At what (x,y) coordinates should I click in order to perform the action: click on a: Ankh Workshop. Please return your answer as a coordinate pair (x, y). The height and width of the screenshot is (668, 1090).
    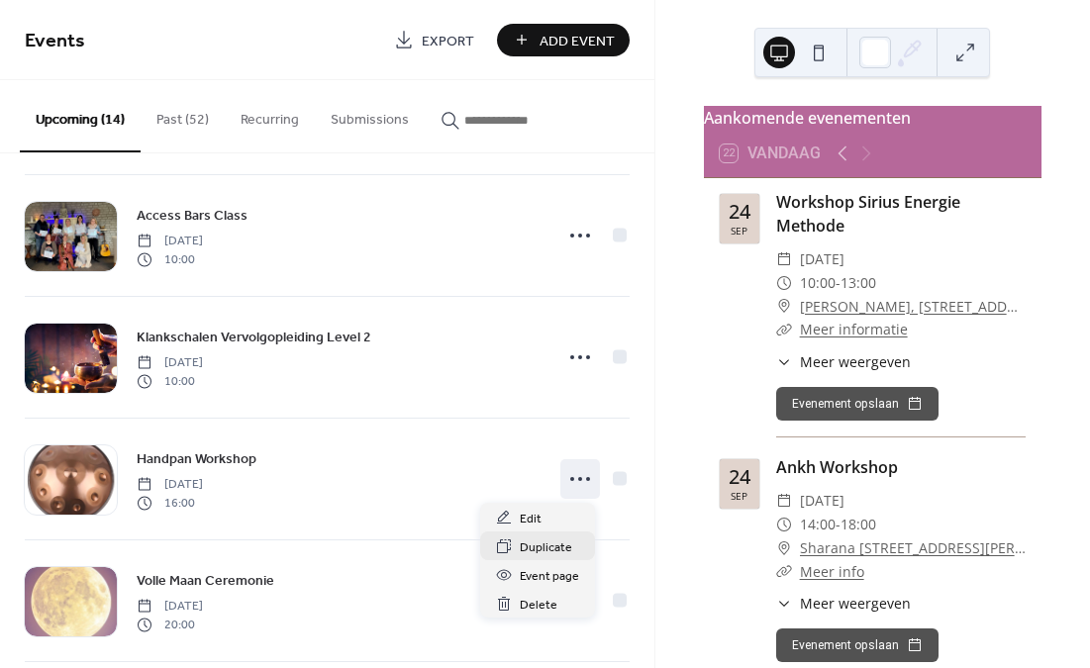
    Looking at the image, I should click on (836, 467).